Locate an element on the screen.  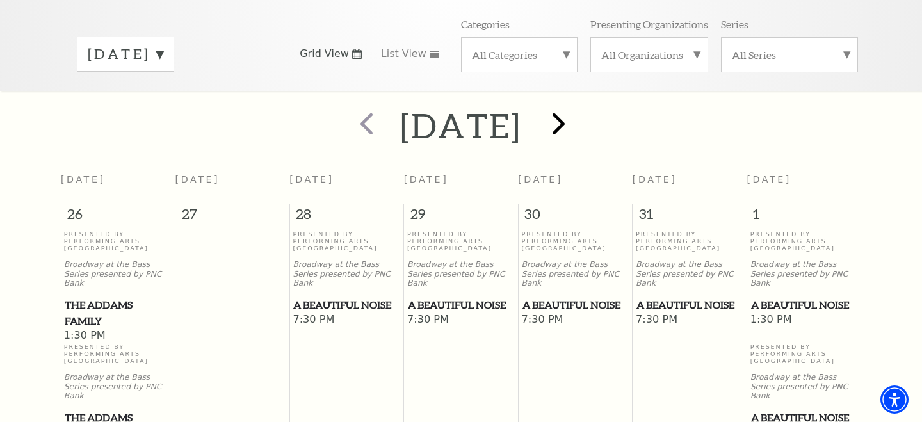
a: The Addams Family is located at coordinates (118, 313).